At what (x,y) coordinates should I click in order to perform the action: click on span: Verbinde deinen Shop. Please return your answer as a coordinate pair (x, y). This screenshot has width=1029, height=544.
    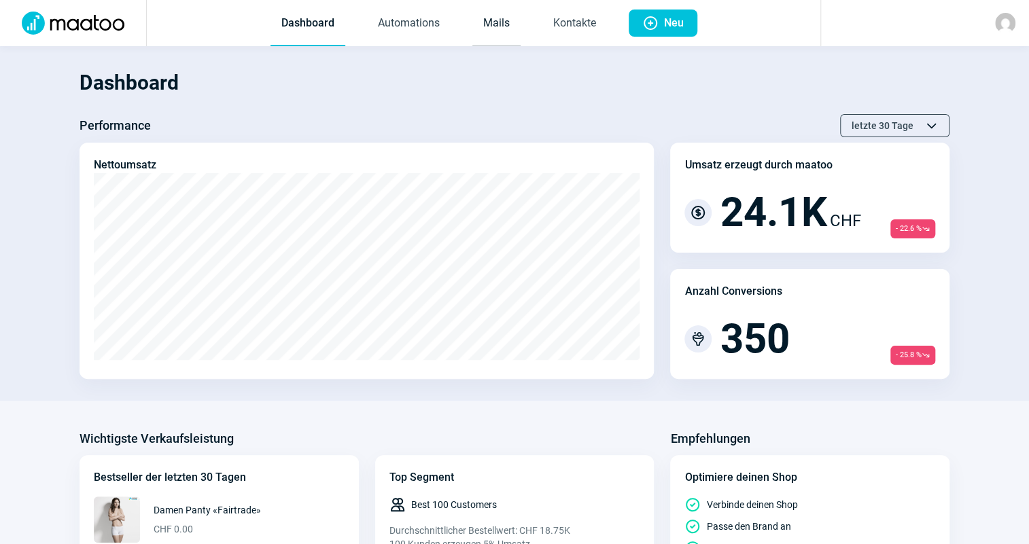
    Looking at the image, I should click on (752, 505).